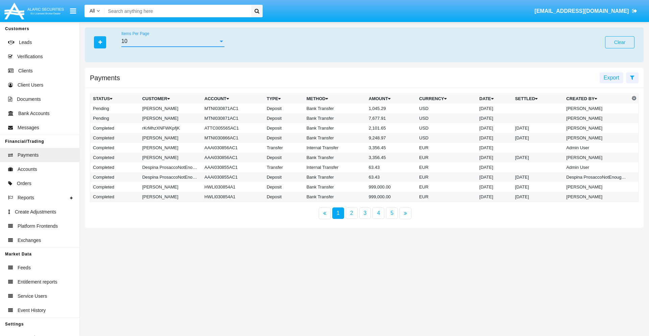  Describe the element at coordinates (26, 197) in the screenshot. I see `span: Reports` at that location.